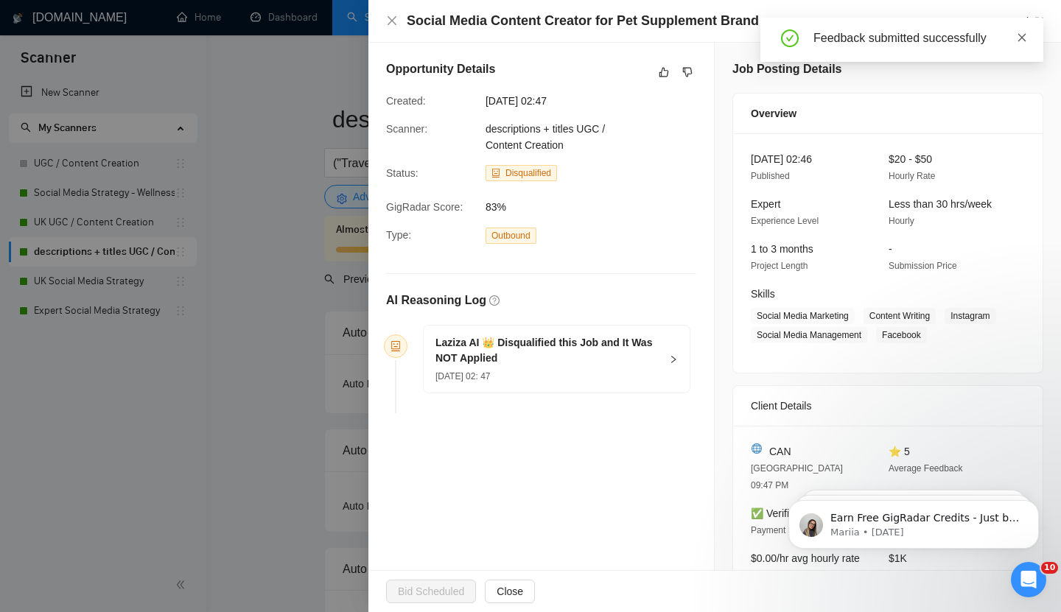 The height and width of the screenshot is (612, 1061). What do you see at coordinates (790, 38) in the screenshot?
I see `span: check-circle` at bounding box center [790, 38].